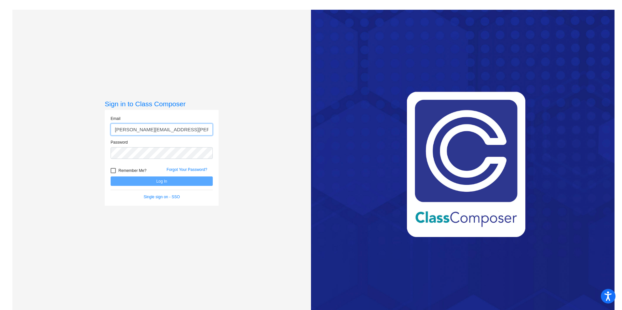 Image resolution: width=622 pixels, height=310 pixels. What do you see at coordinates (161, 197) in the screenshot?
I see `a: Single sign on - SSO` at bounding box center [161, 197].